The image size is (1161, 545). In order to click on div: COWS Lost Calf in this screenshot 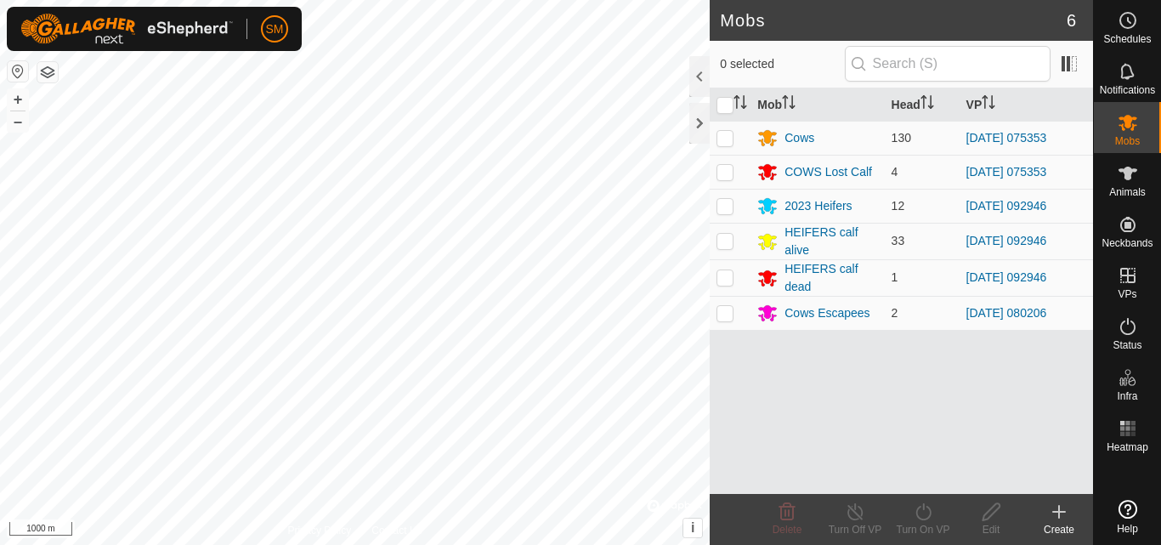, I will do `click(828, 172)`.